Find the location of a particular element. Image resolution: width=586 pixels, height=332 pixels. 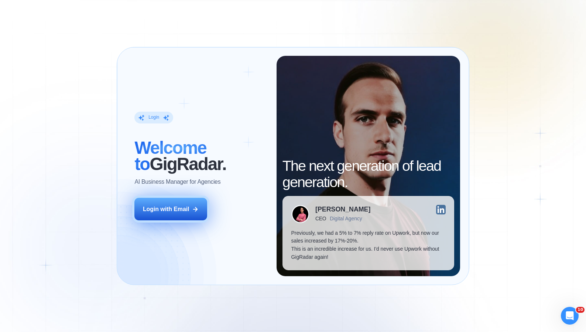

div: Login with Email is located at coordinates (166, 209).